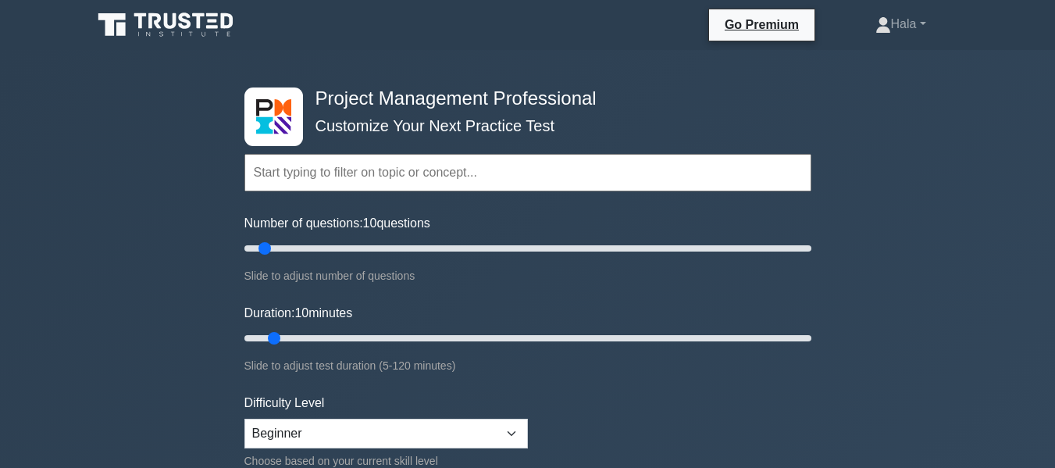  Describe the element at coordinates (284, 403) in the screenshot. I see `label: Difficulty Level` at that location.